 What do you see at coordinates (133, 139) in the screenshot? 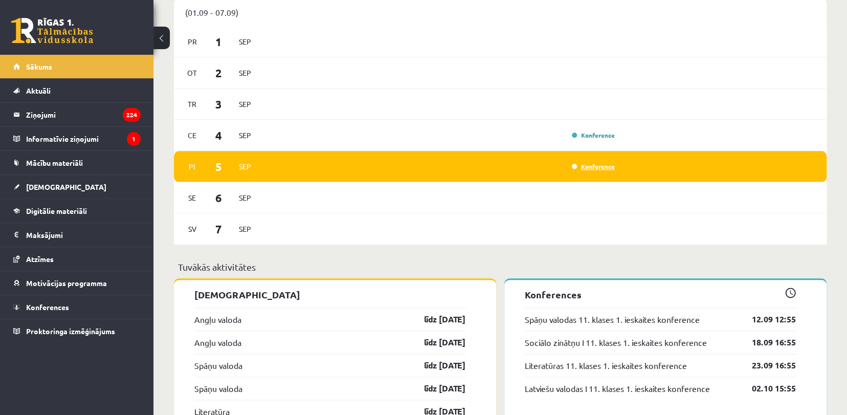
I see `i: 1` at bounding box center [133, 139].